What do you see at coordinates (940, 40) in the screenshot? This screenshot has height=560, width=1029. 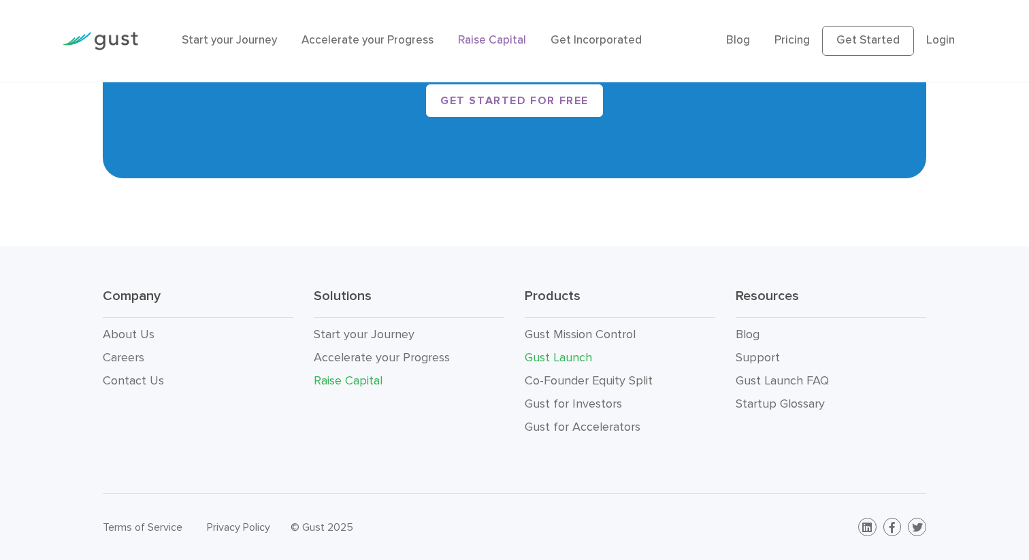 I see `a: Login` at bounding box center [940, 40].